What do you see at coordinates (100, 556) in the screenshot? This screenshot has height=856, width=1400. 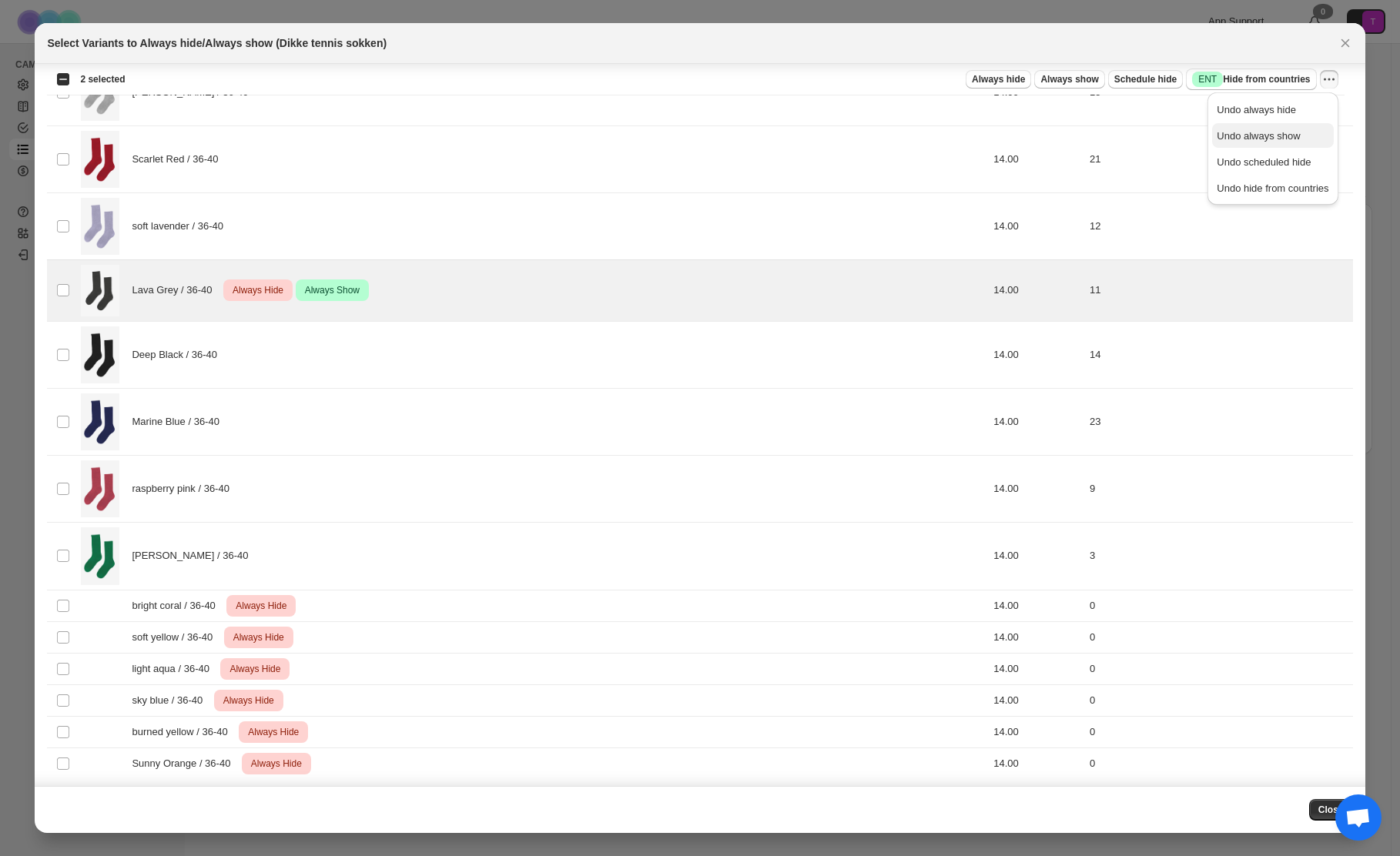 I see `img: colorful-standard-dikke-tennis-sokken-organic-active-sock-kelly-green-CS6005.jpg` at bounding box center [100, 556].